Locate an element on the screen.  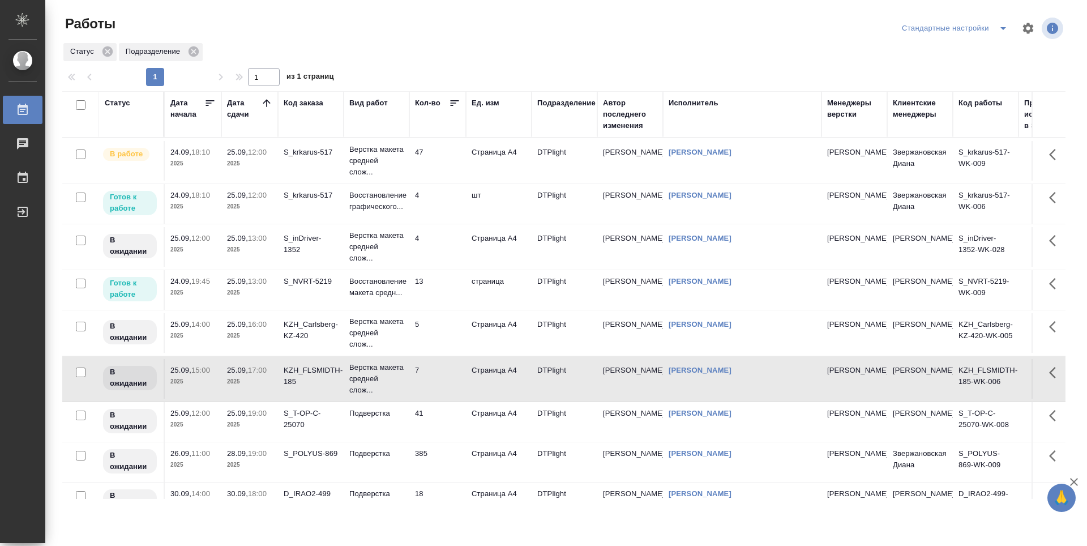
td: страница is located at coordinates (499, 290).